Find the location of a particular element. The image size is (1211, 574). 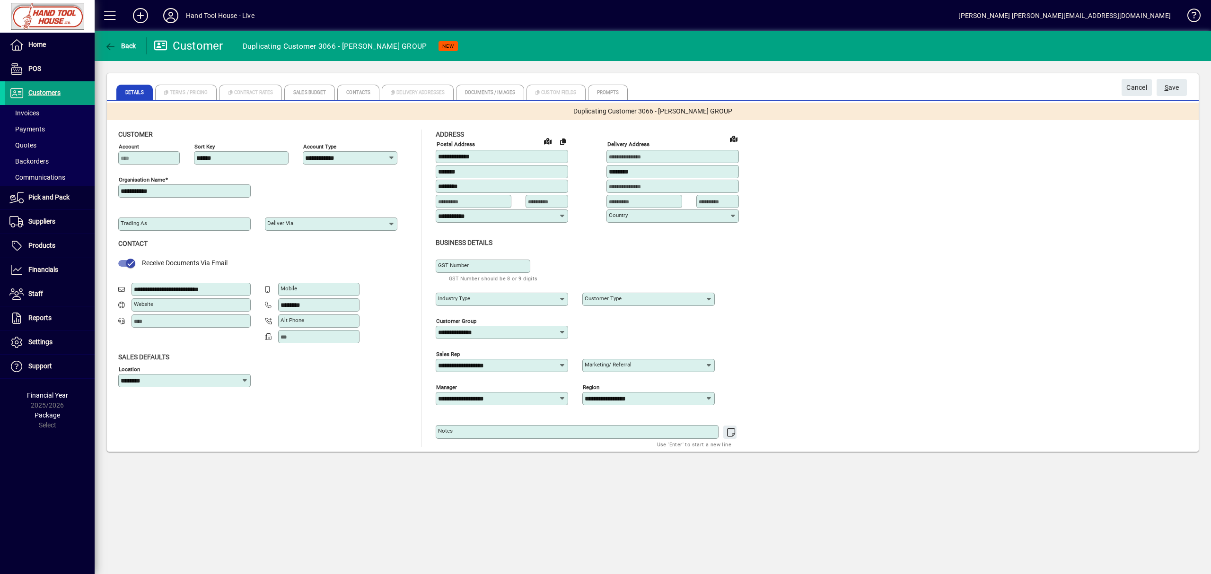

mat-label: Customer group is located at coordinates (456, 321).